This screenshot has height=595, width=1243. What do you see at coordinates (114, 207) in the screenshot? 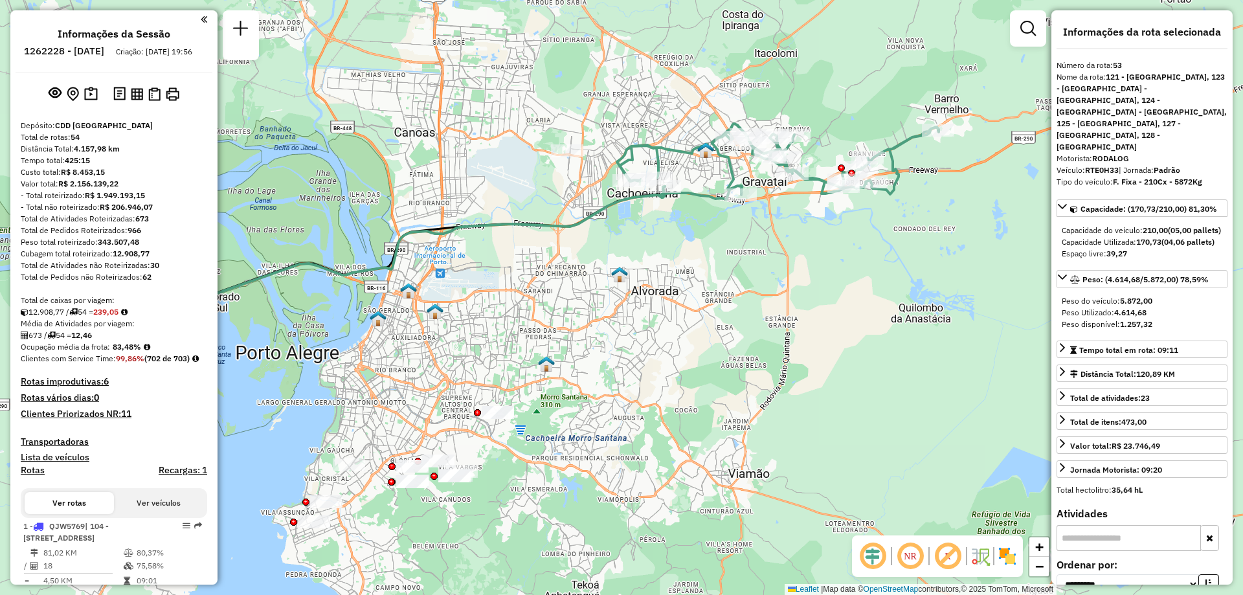
I see `div: - Total não roteirizado:` at bounding box center [114, 207].